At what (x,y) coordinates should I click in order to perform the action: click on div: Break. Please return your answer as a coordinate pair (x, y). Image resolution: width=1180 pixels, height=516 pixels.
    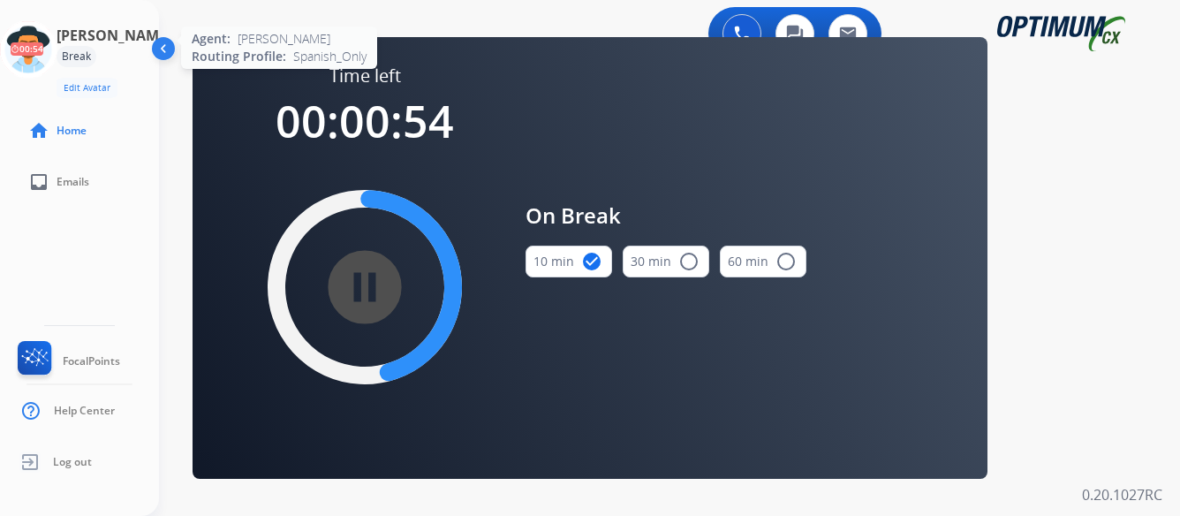
    Looking at the image, I should click on (76, 57).